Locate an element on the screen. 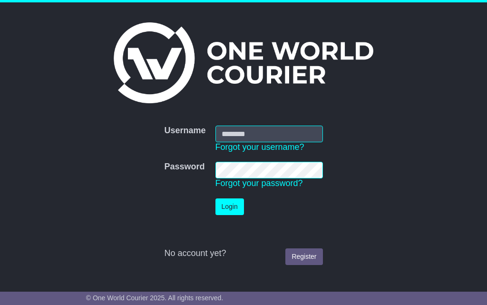 The width and height of the screenshot is (487, 305). a: Register is located at coordinates (304, 256).